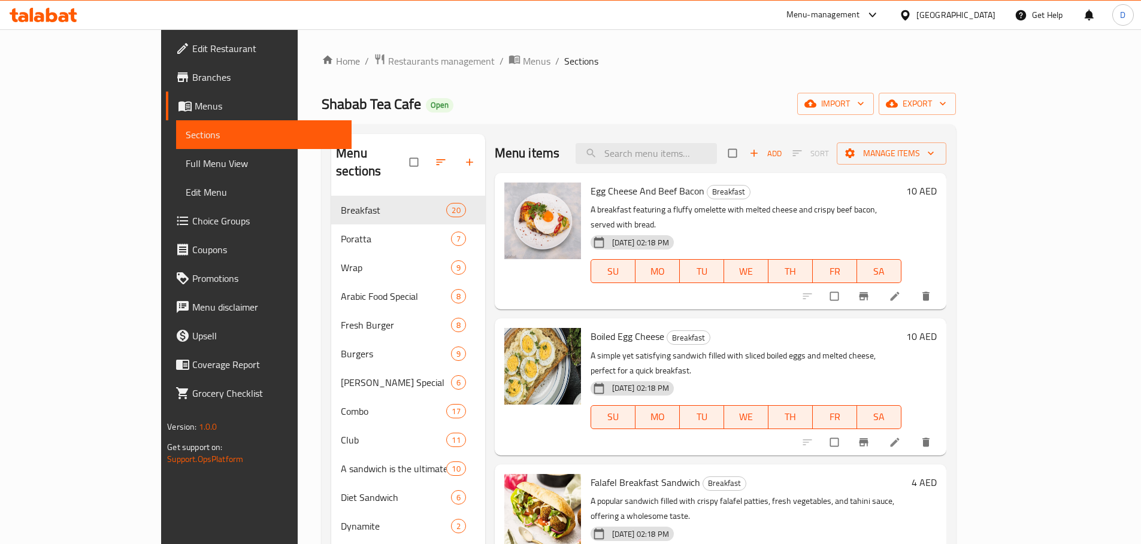 The width and height of the screenshot is (1141, 544). Describe the element at coordinates (865, 296) in the screenshot. I see `button: Branch-specific-item` at that location.